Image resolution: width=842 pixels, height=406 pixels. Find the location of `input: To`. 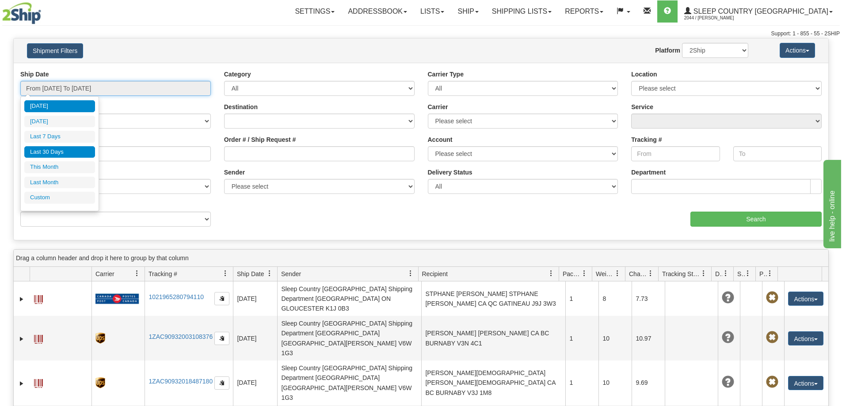

input: To is located at coordinates (778, 154).